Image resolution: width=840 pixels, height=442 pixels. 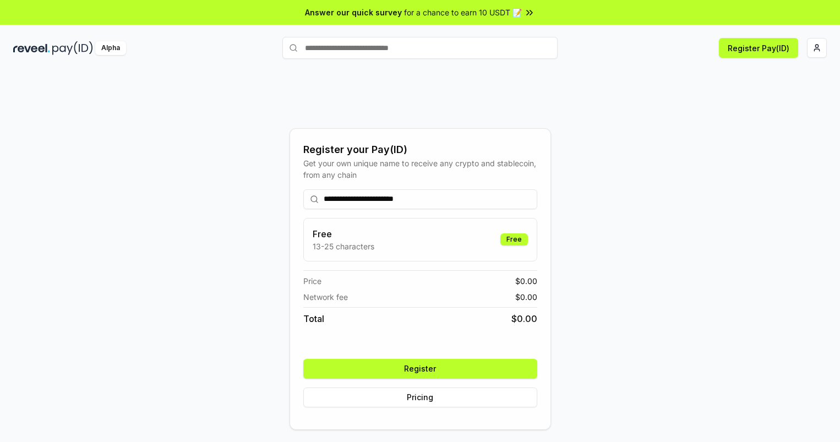 I want to click on div: Alpha, so click(x=111, y=48).